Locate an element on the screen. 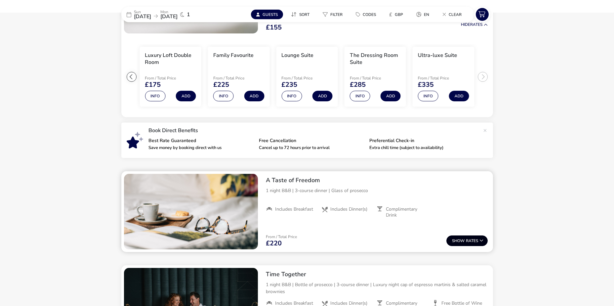  span: en is located at coordinates (427, 15).